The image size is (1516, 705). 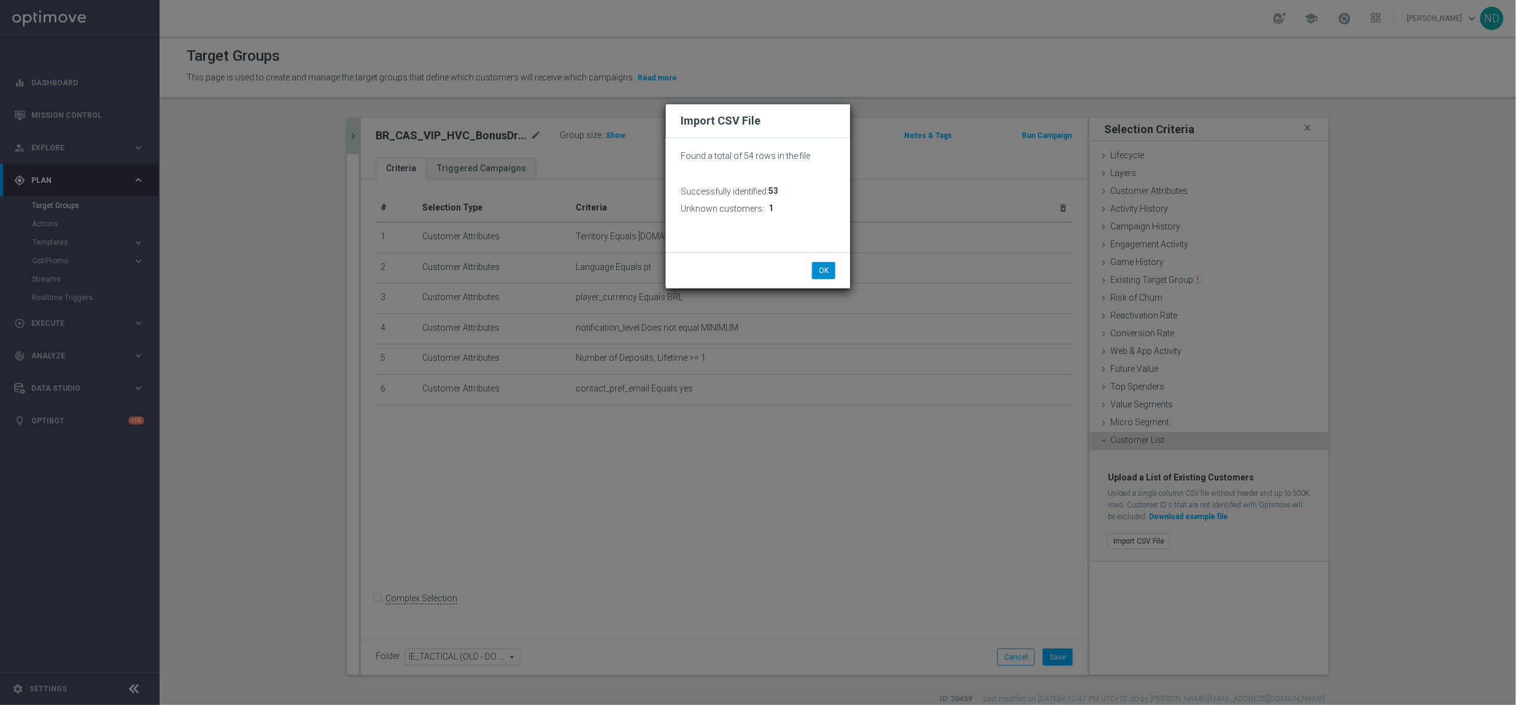 What do you see at coordinates (771, 208) in the screenshot?
I see `span: 1` at bounding box center [771, 208].